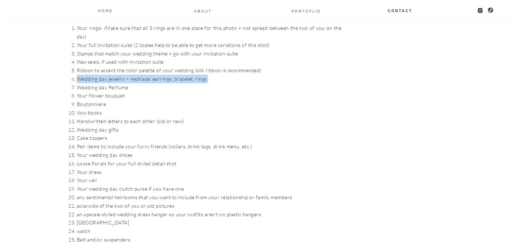 This screenshot has width=512, height=244. I want to click on a: Contact, so click(400, 10).